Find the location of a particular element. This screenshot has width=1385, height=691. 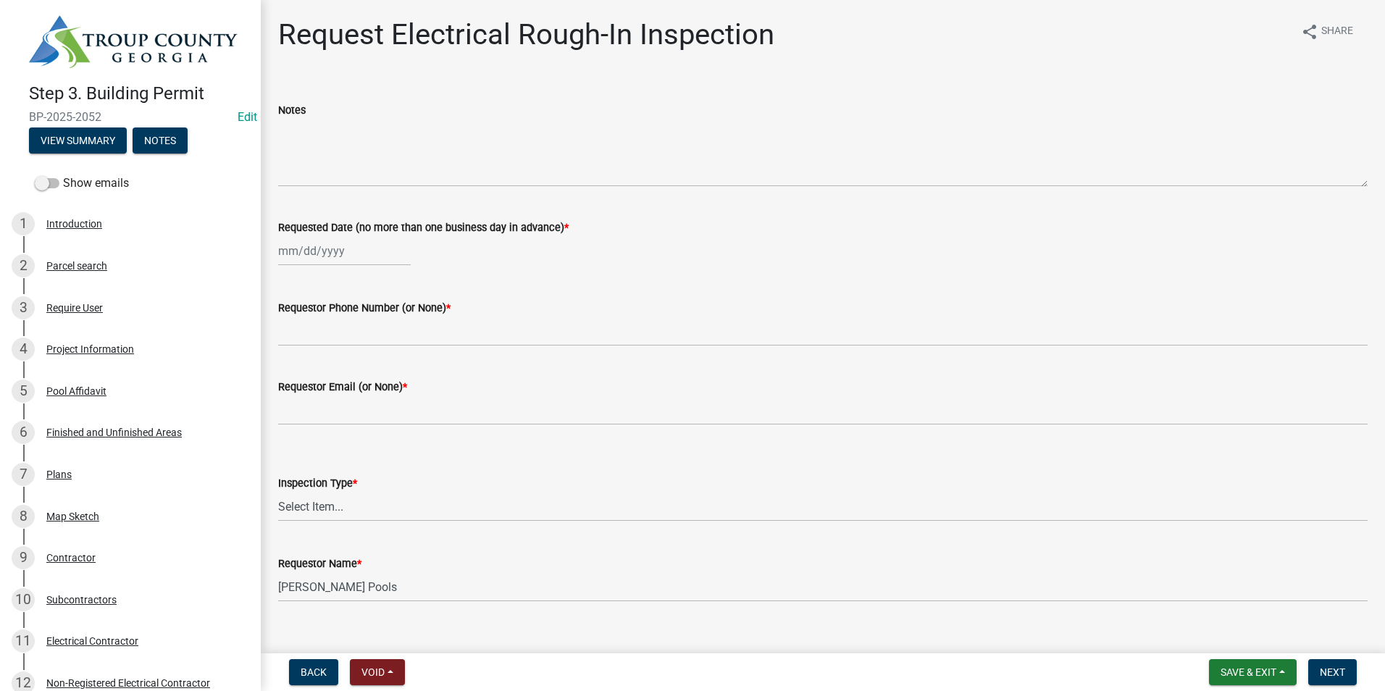

div: Map Sketch is located at coordinates (72, 516).